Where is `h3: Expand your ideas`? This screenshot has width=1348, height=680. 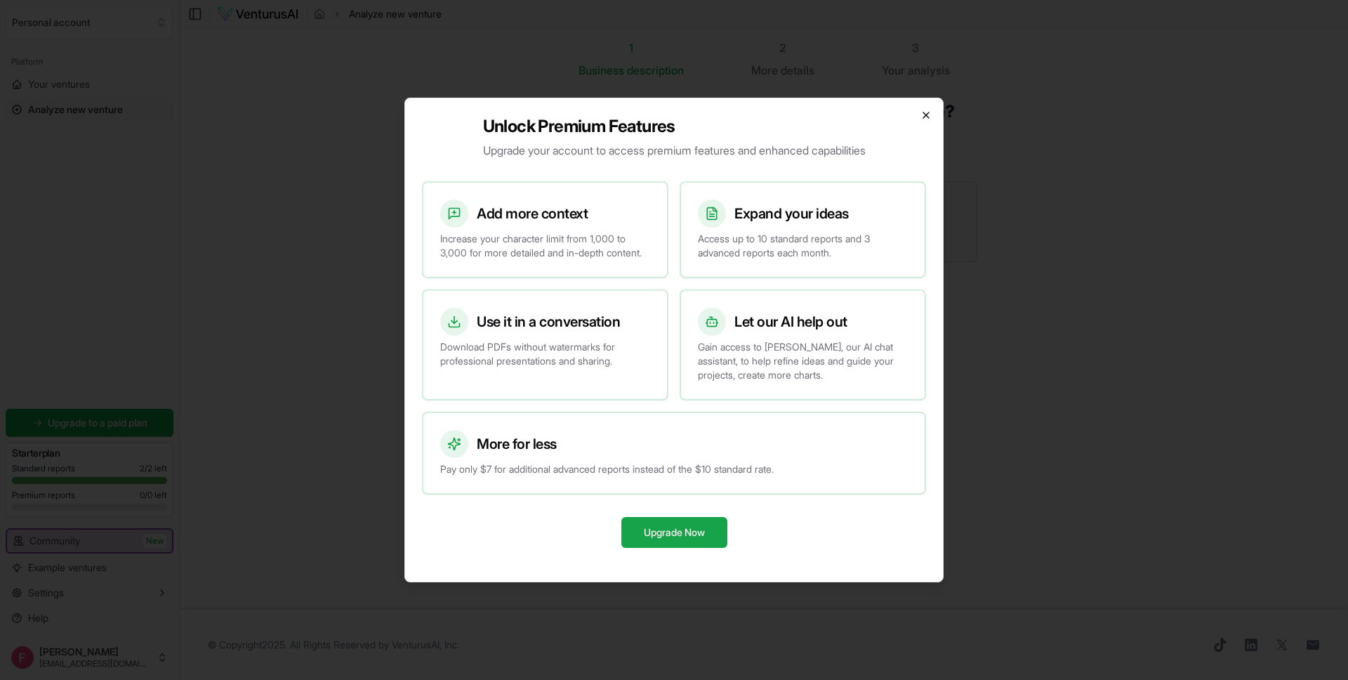
h3: Expand your ideas is located at coordinates (791, 213).